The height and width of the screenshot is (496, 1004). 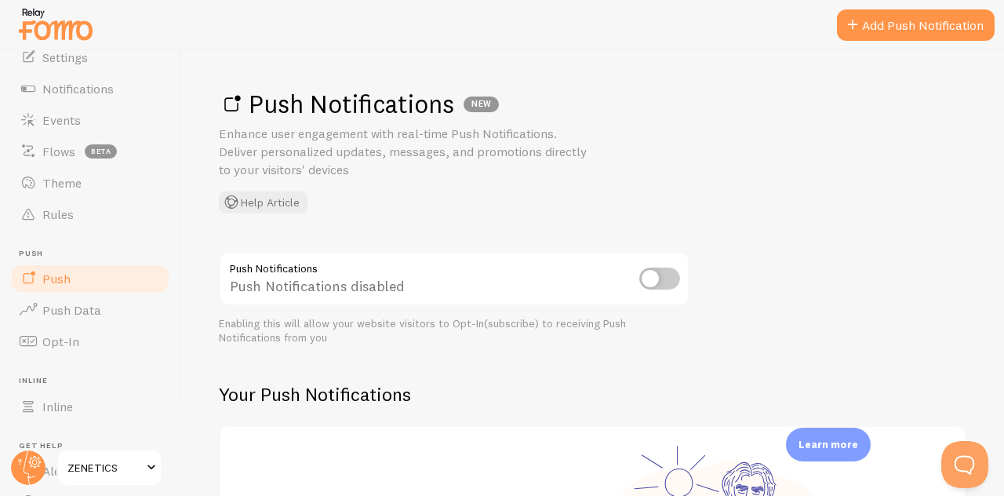 What do you see at coordinates (90, 183) in the screenshot?
I see `a: Theme` at bounding box center [90, 183].